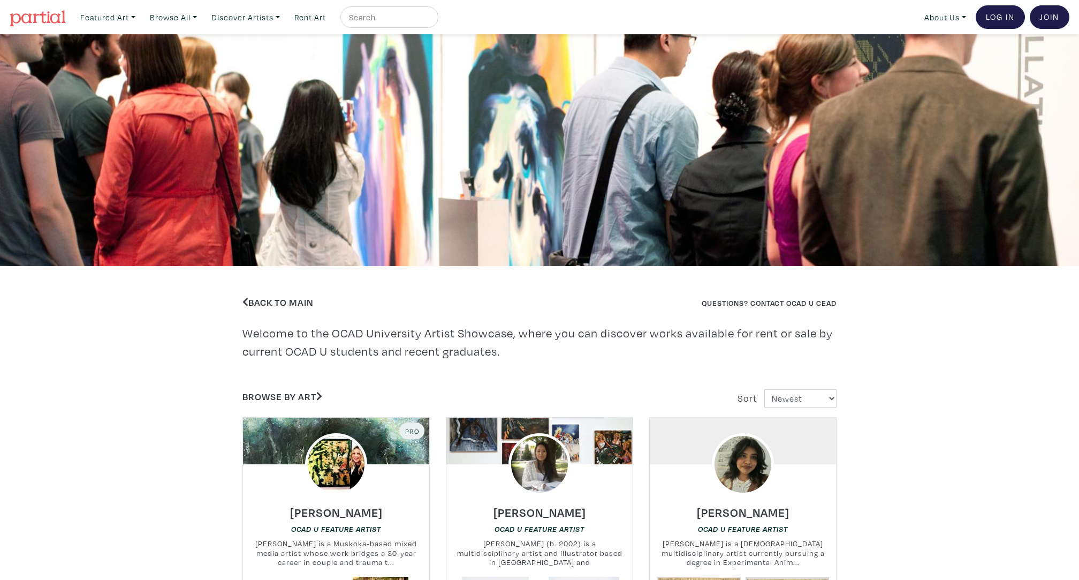 This screenshot has height=580, width=1079. I want to click on p: Welcome to the OCAD University Artist Showcase, where you can discover works available for rent o..., so click(540, 342).